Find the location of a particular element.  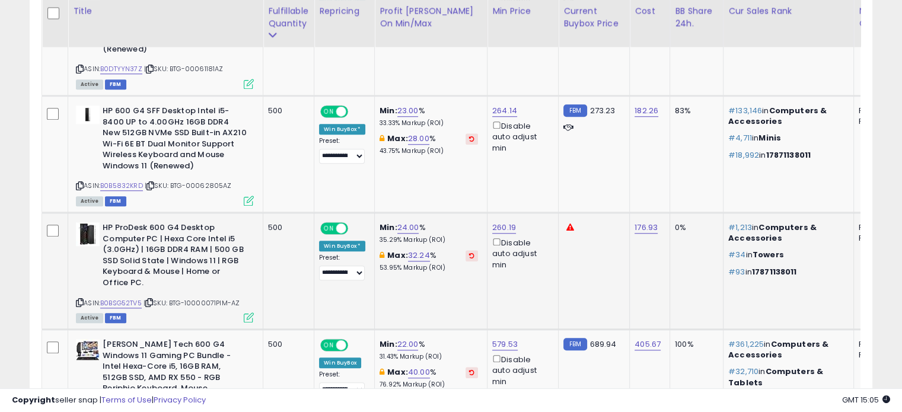

span: Computers & Tablets is located at coordinates (775, 376).